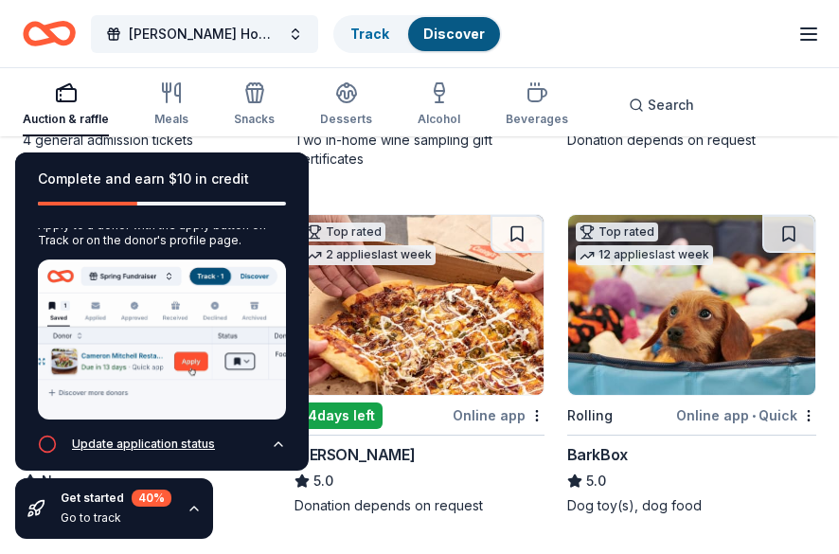 This screenshot has height=554, width=839. I want to click on a: Track, so click(369, 33).